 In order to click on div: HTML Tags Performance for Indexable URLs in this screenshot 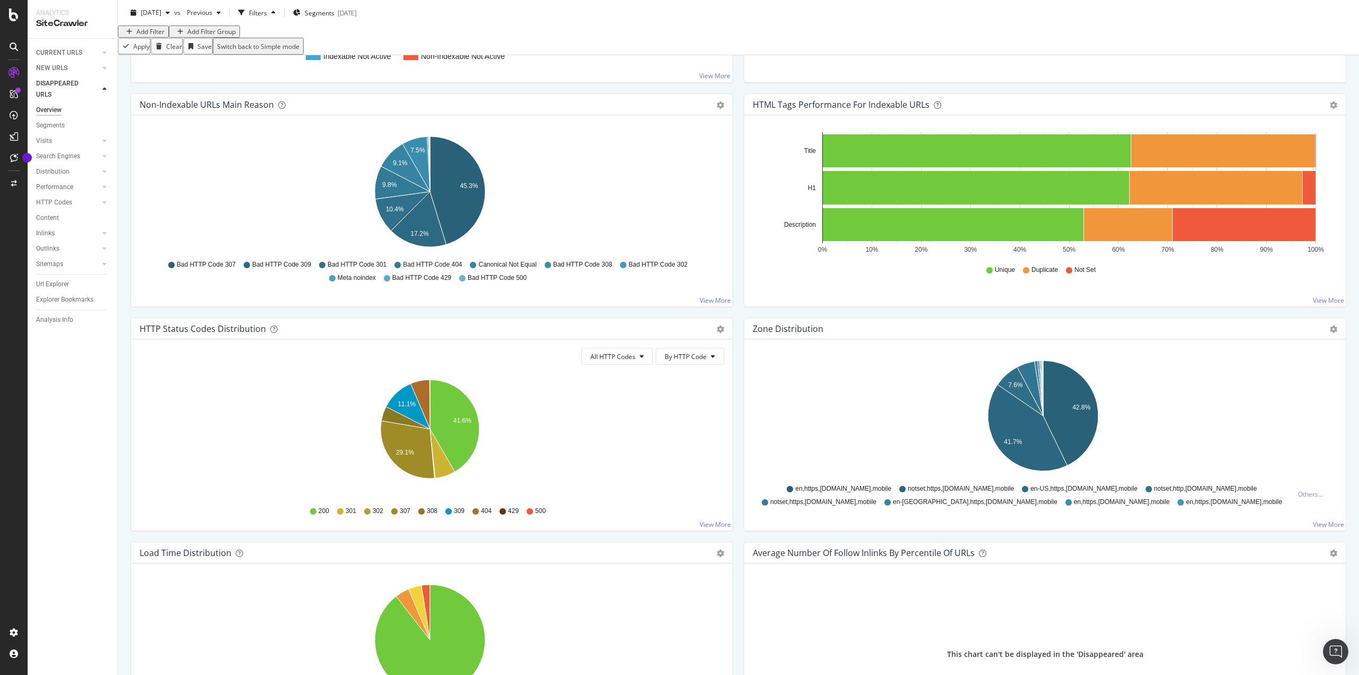, I will do `click(841, 105)`.